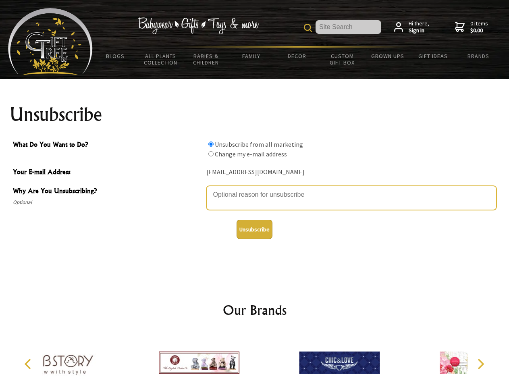 The width and height of the screenshot is (509, 387). I want to click on img: Babyware - Gifts - Toys and more..., so click(50, 42).